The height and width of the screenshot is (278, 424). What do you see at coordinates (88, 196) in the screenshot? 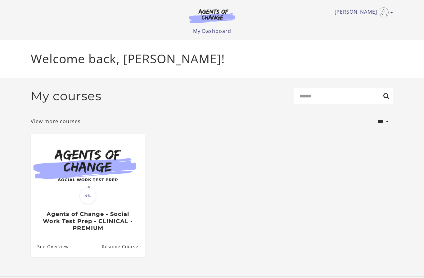
I see `span: 4%` at bounding box center [88, 196].